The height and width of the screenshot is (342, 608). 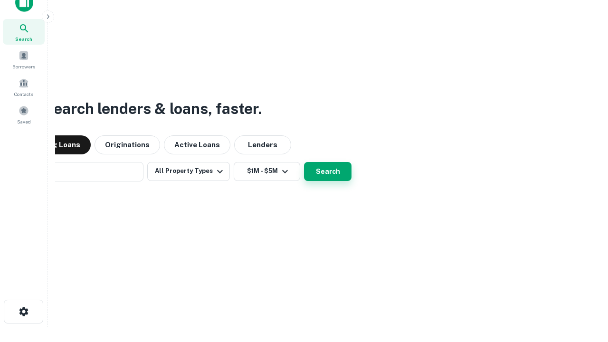 I want to click on span: Contacts, so click(x=24, y=94).